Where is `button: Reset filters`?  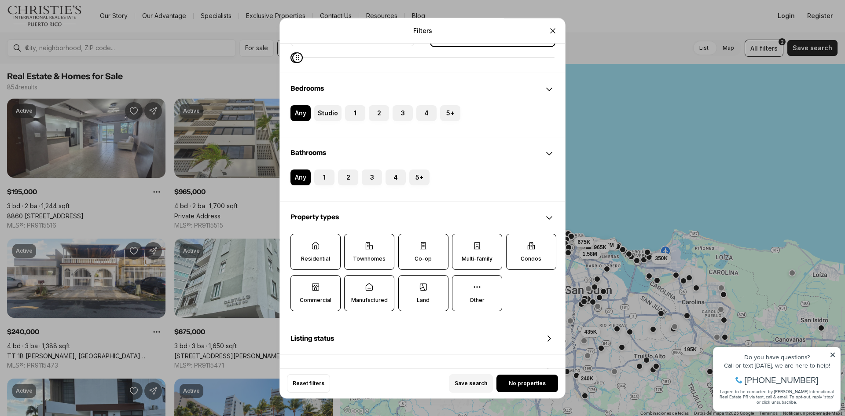 button: Reset filters is located at coordinates (309, 383).